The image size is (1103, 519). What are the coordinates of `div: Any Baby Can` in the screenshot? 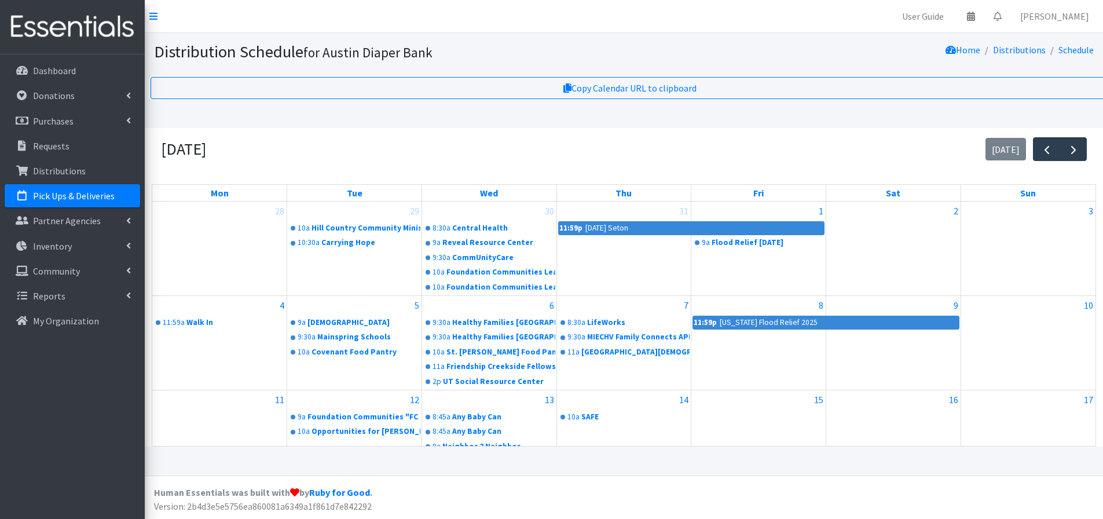 It's located at (504, 417).